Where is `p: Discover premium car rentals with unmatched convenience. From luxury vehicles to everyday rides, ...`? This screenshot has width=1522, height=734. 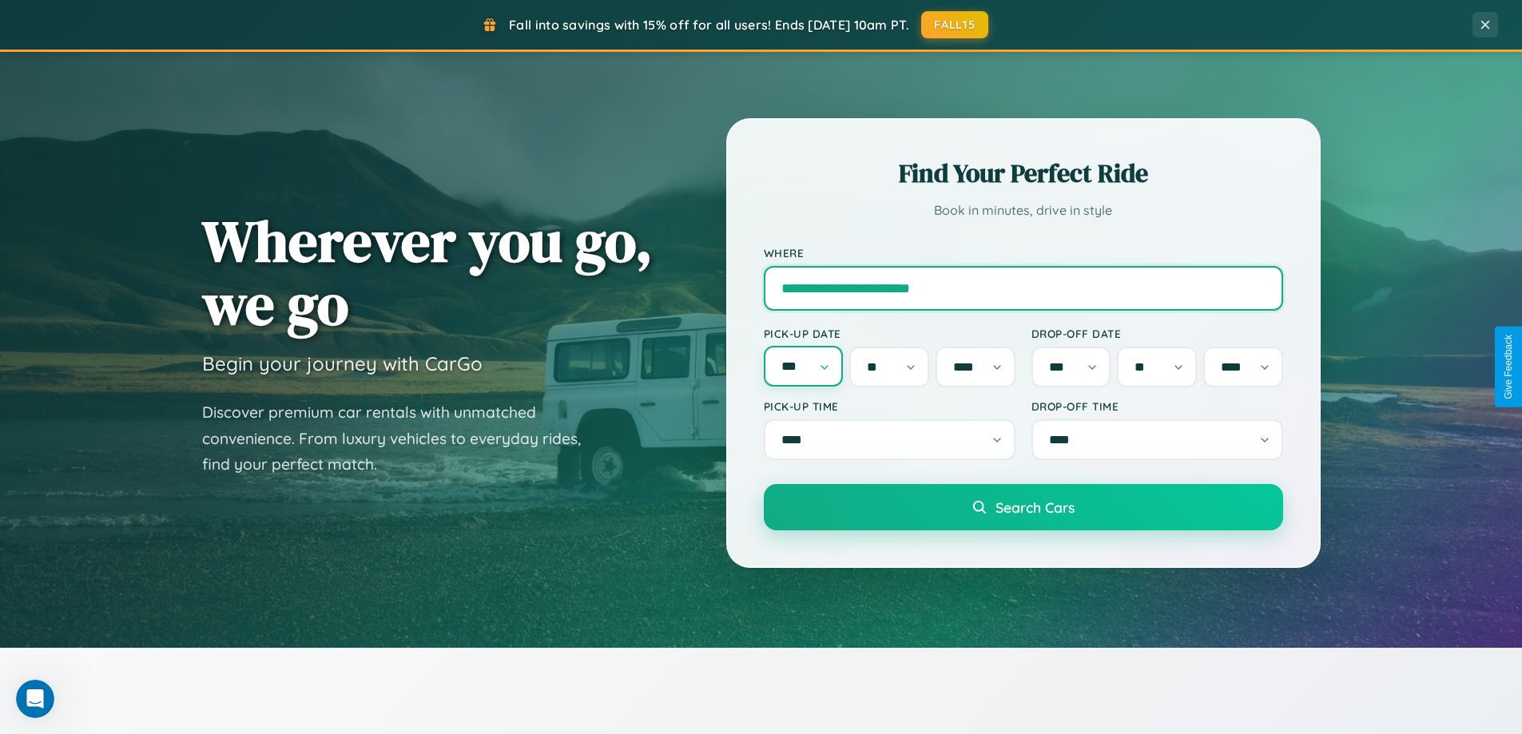 p: Discover premium car rentals with unmatched convenience. From luxury vehicles to everyday rides, ... is located at coordinates (402, 439).